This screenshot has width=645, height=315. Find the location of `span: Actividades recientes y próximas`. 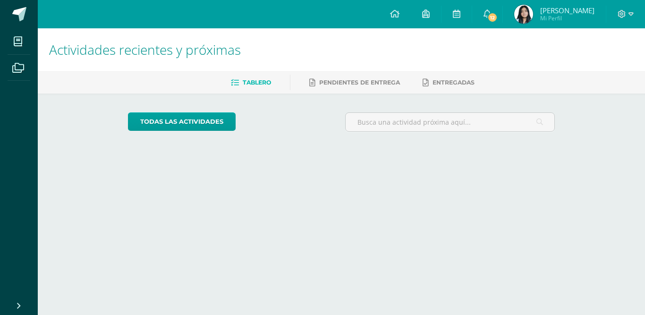

span: Actividades recientes y próximas is located at coordinates (145, 50).